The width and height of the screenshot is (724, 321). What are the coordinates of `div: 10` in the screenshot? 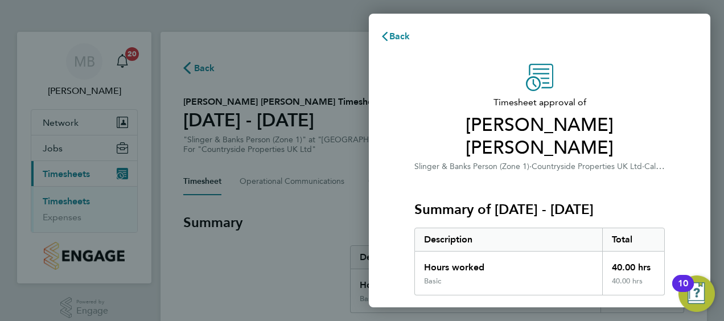 It's located at (683, 291).